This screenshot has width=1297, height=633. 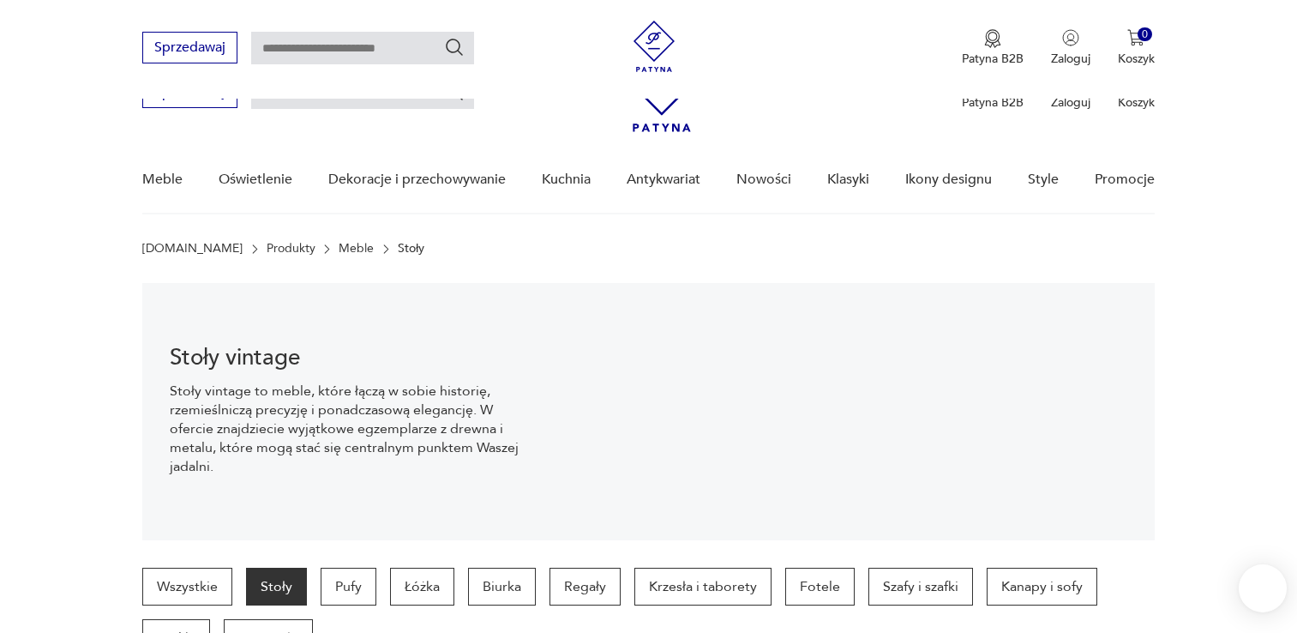 I want to click on a: Oświetlenie, so click(x=255, y=179).